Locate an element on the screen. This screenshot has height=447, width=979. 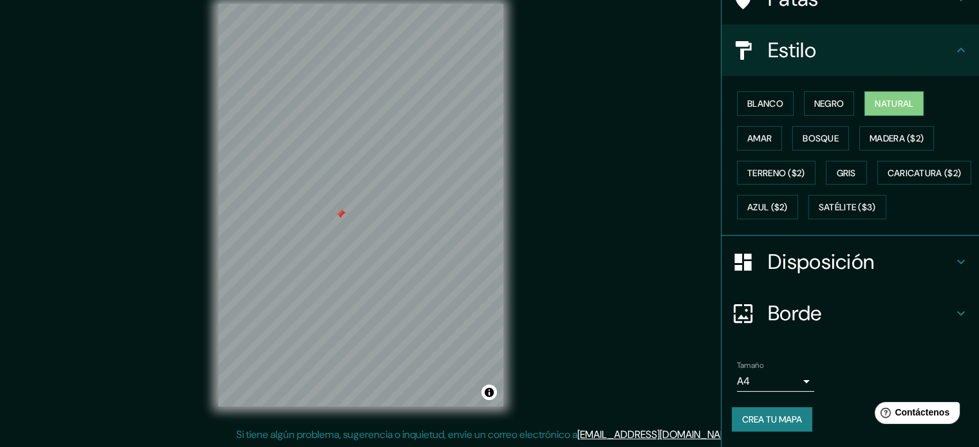
button: Satélite ($3) is located at coordinates (847, 207).